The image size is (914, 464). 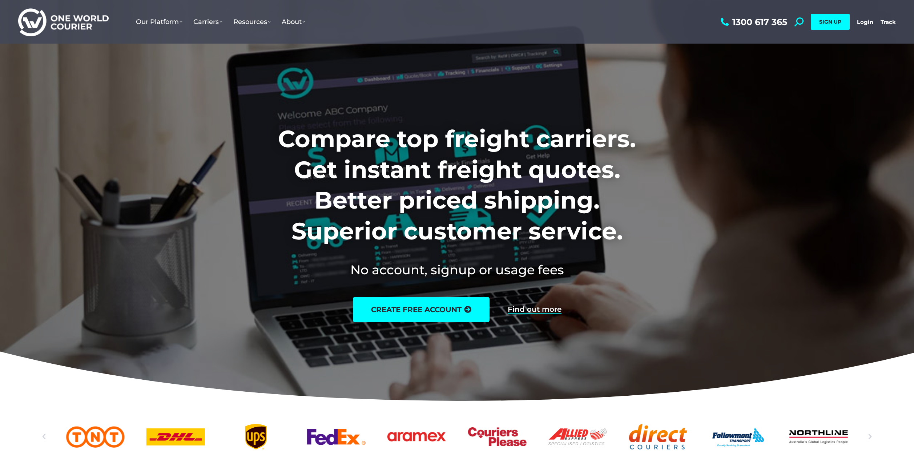 I want to click on div: 2 / 25, so click(x=95, y=437).